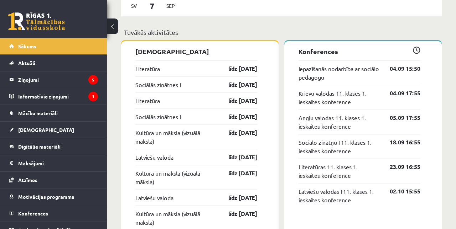 Image resolution: width=456 pixels, height=229 pixels. What do you see at coordinates (27, 63) in the screenshot?
I see `span: Aktuāli` at bounding box center [27, 63].